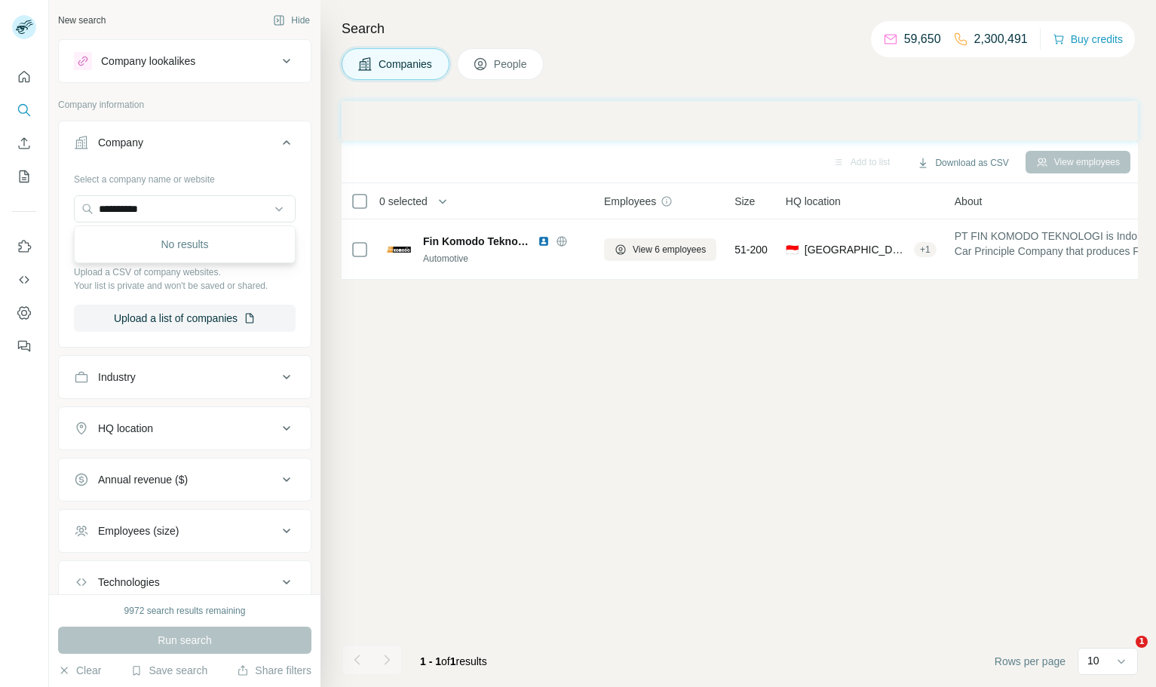 The width and height of the screenshot is (1156, 687). Describe the element at coordinates (79, 670) in the screenshot. I see `button: Clear` at that location.